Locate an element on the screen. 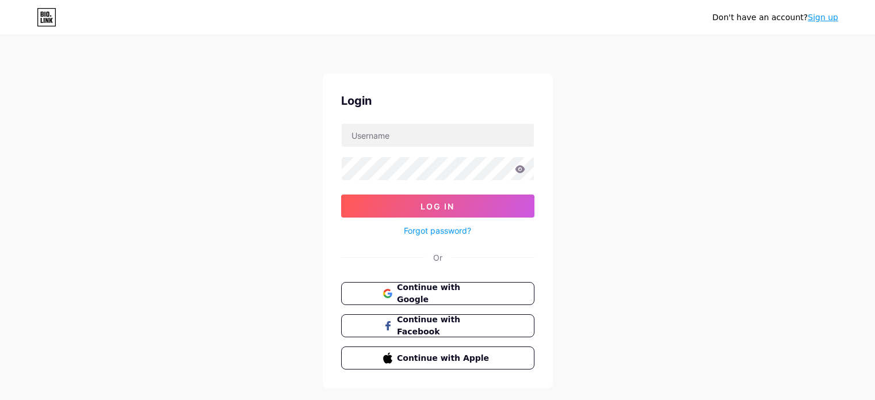 This screenshot has width=875, height=400. button: Continue with Apple is located at coordinates (438, 358).